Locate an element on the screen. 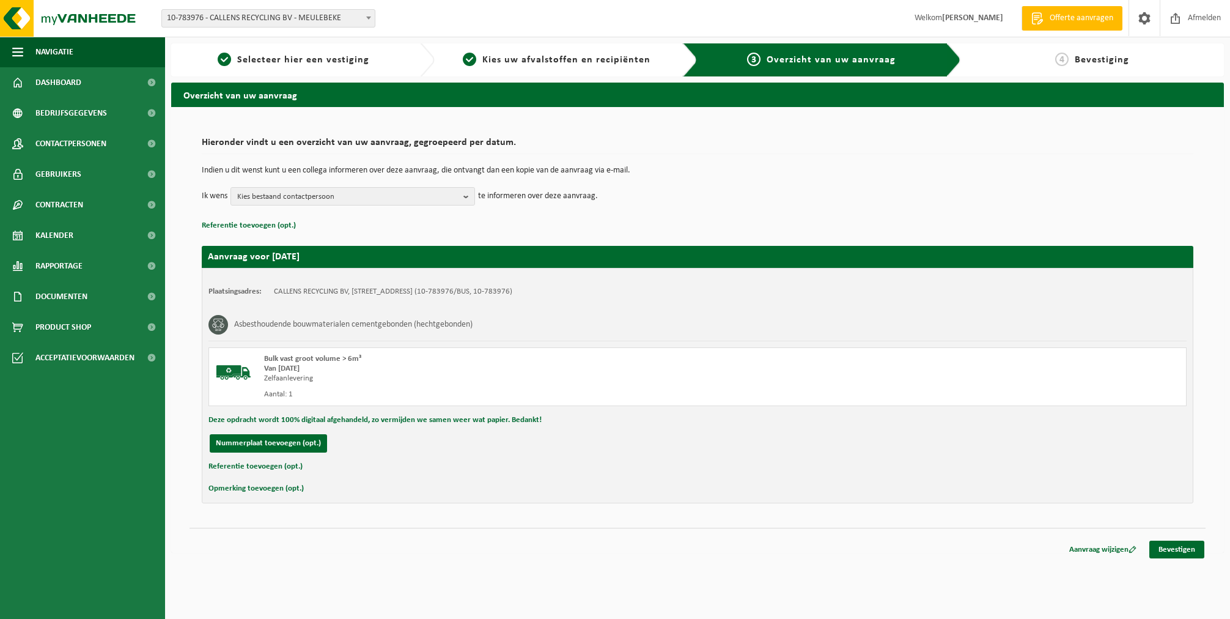 This screenshot has height=619, width=1230. h3: Asbesthoudende bouwmaterialen cementgebonden (hechtgebonden) is located at coordinates (353, 325).